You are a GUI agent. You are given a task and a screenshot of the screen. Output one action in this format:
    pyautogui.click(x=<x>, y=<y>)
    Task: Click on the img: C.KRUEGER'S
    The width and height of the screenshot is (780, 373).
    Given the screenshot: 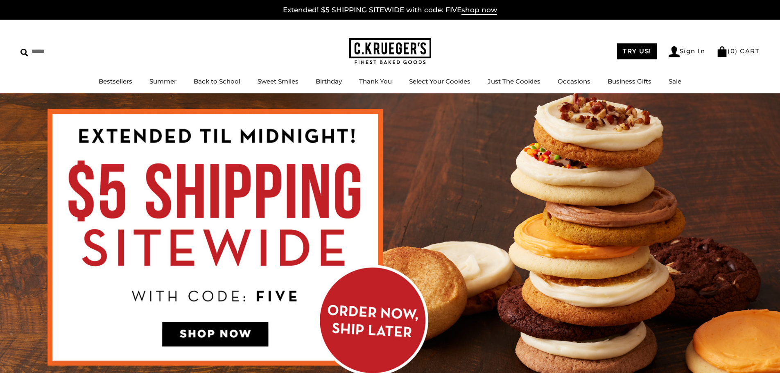 What is the action you would take?
    pyautogui.click(x=390, y=51)
    